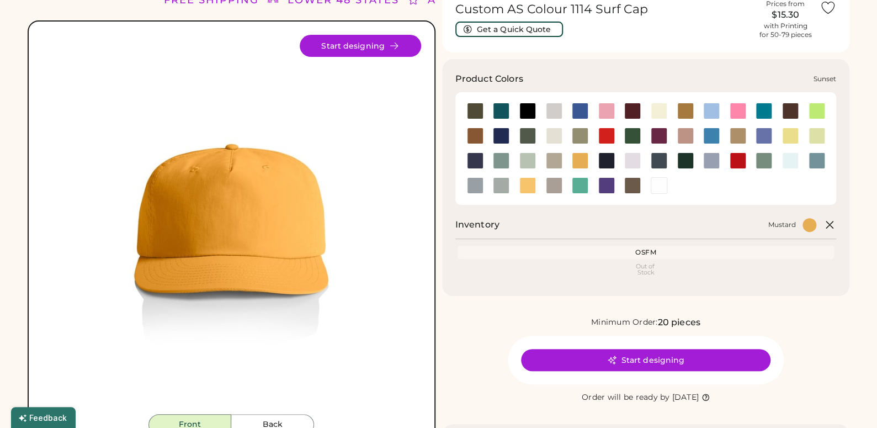 Image resolution: width=877 pixels, height=428 pixels. What do you see at coordinates (626, 398) in the screenshot?
I see `div: Order will be ready by` at bounding box center [626, 398].